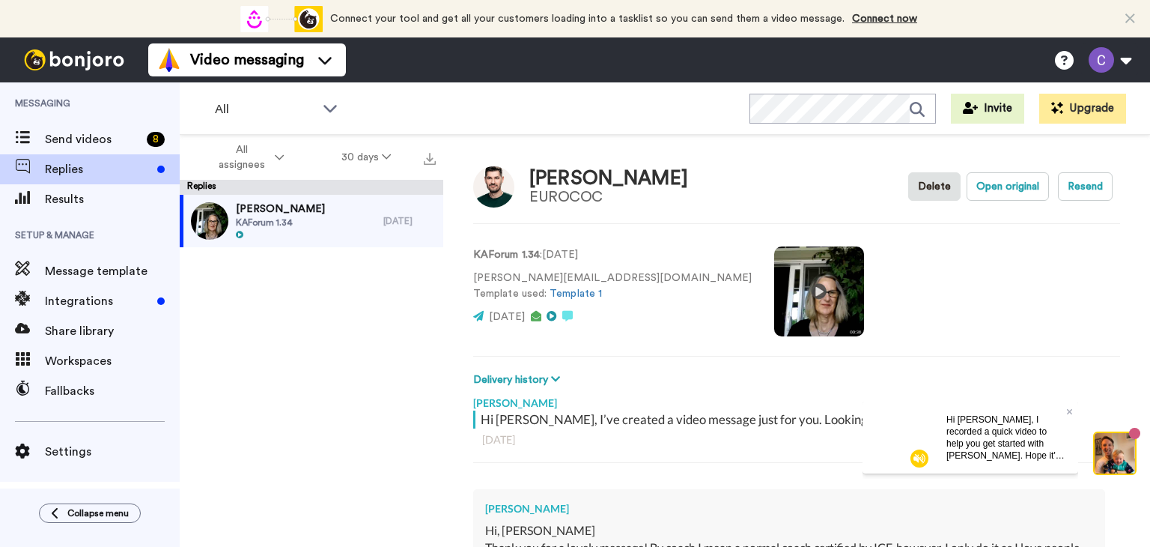  I want to click on a: Invite, so click(988, 109).